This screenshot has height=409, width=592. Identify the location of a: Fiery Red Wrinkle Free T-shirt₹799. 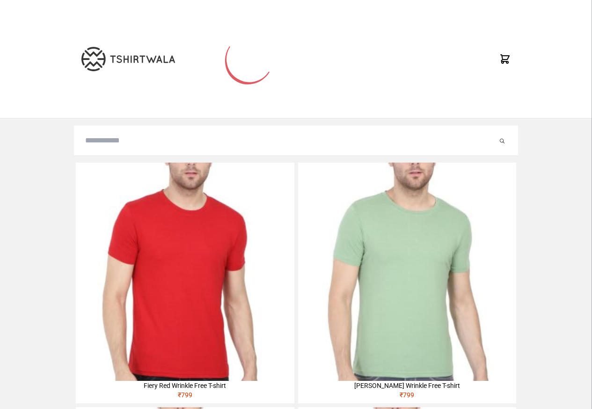
(185, 283).